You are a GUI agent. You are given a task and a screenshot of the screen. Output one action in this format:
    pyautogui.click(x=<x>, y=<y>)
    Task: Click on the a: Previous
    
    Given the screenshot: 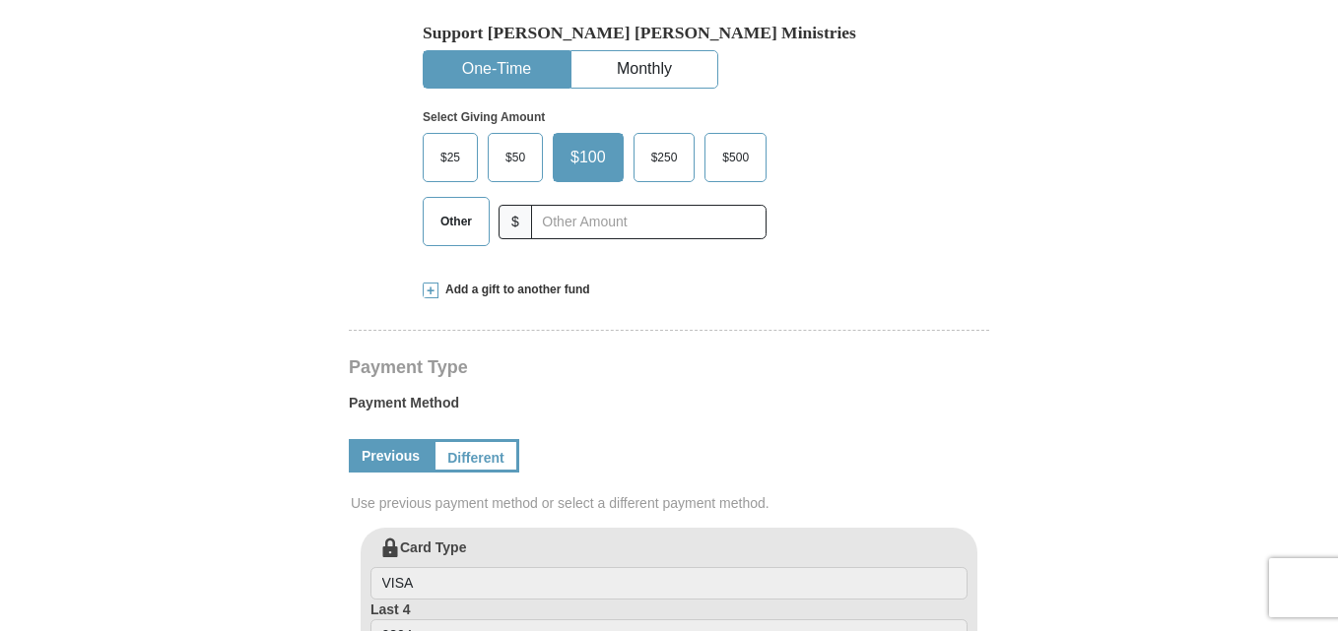 What is the action you would take?
    pyautogui.click(x=390, y=456)
    